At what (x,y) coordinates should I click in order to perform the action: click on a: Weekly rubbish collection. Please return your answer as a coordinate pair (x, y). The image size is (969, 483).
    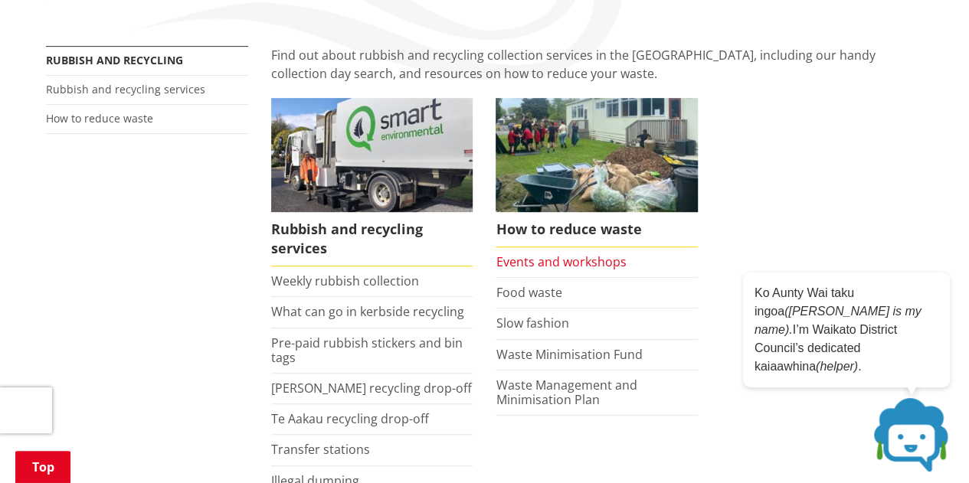
    Looking at the image, I should click on (345, 281).